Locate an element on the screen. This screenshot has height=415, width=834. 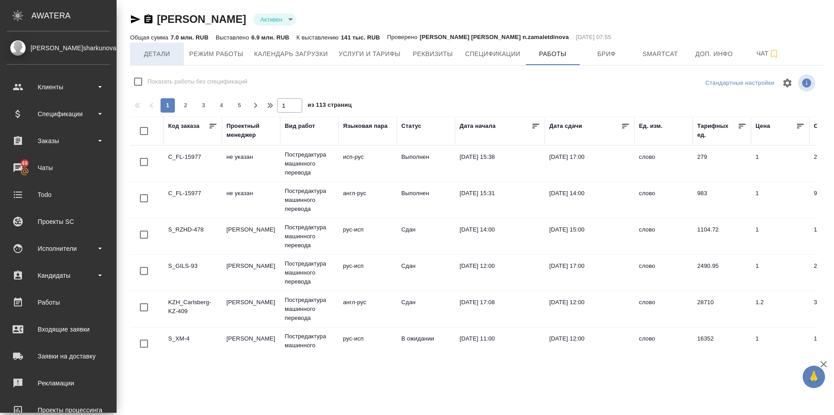
td: 28710 is located at coordinates (722, 309).